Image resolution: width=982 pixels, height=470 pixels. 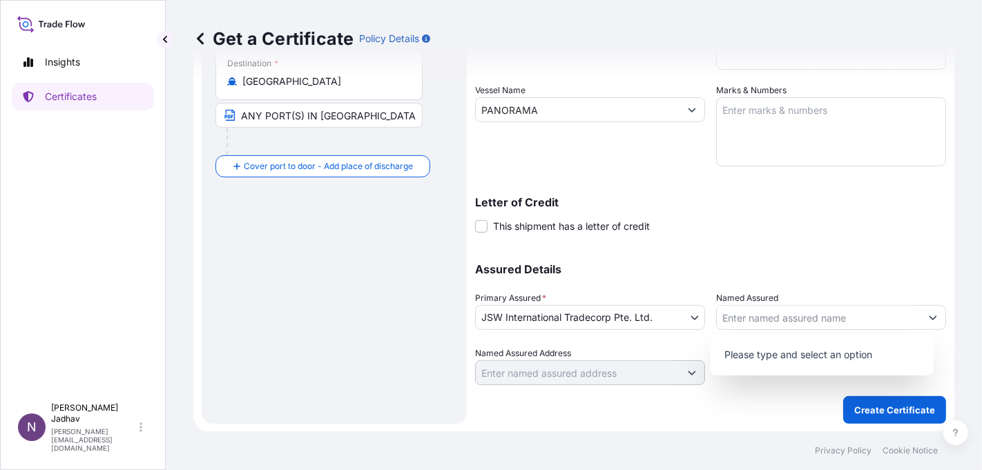 I want to click on input: Type to search vessel name or IMO, so click(x=577, y=110).